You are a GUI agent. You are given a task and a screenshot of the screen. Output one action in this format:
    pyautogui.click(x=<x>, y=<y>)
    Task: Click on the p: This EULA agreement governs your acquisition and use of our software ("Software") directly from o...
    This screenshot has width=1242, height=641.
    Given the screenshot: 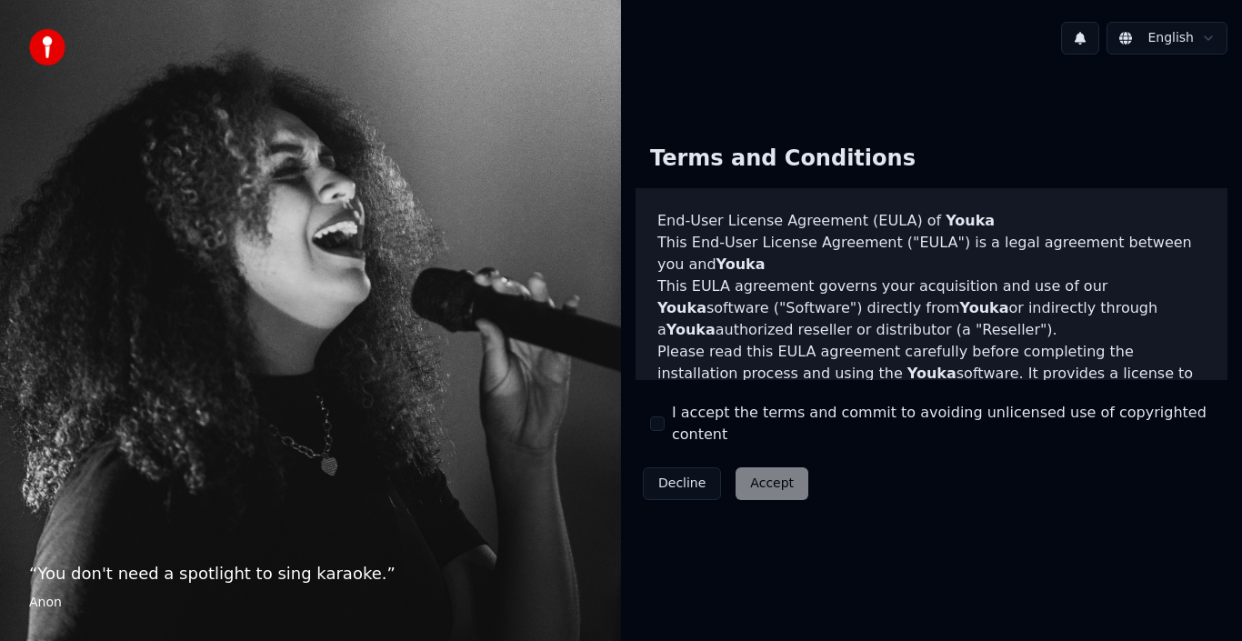 What is the action you would take?
    pyautogui.click(x=931, y=308)
    